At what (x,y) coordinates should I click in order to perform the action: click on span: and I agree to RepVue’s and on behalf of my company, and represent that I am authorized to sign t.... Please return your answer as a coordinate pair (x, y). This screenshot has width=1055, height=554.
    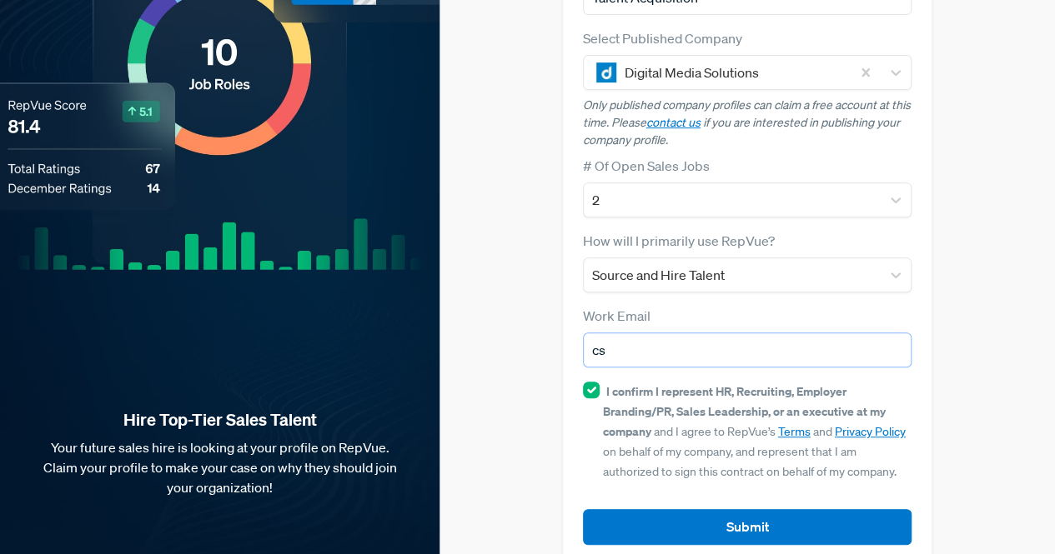
    Looking at the image, I should click on (754, 432).